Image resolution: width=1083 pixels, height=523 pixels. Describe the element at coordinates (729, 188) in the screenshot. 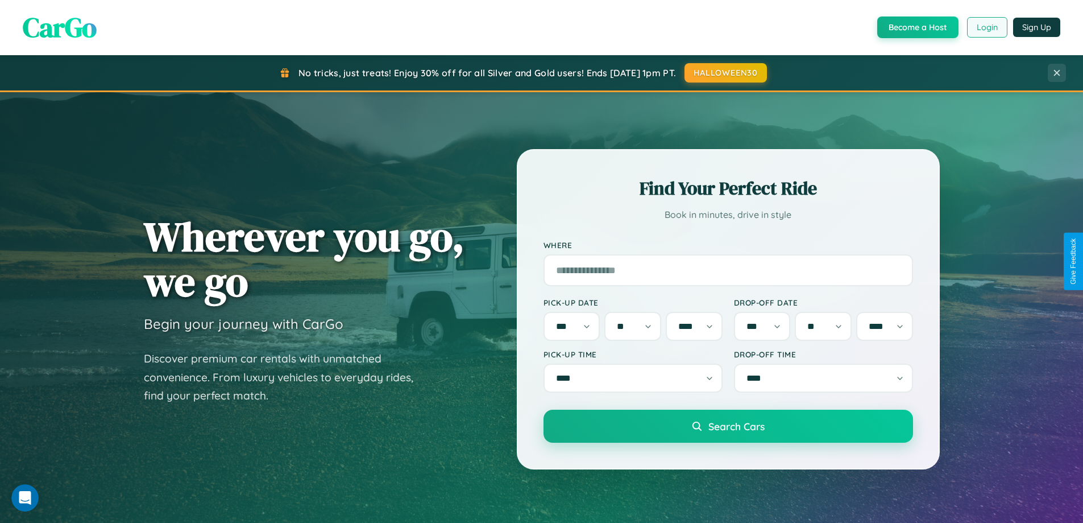

I see `h2: Find Your Perfect Ride` at that location.